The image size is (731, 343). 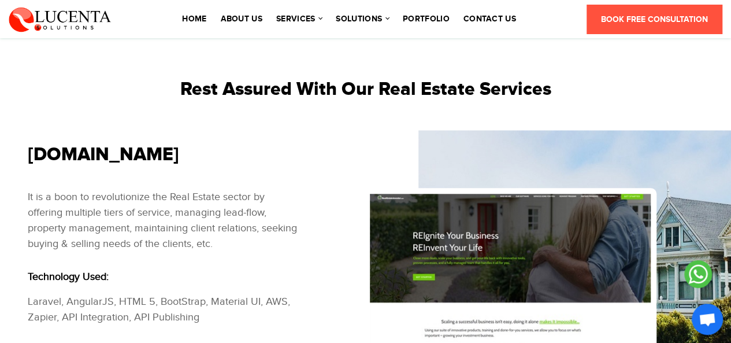 I want to click on strong: Technology Used:, so click(x=68, y=276).